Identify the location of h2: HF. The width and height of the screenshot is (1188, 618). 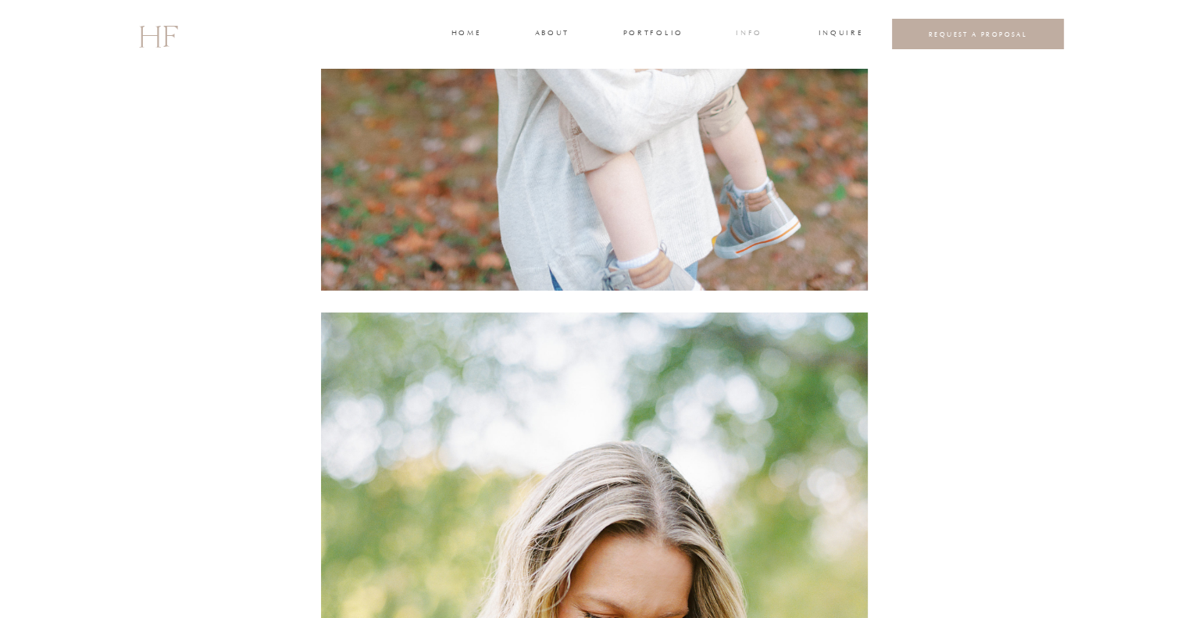
(158, 34).